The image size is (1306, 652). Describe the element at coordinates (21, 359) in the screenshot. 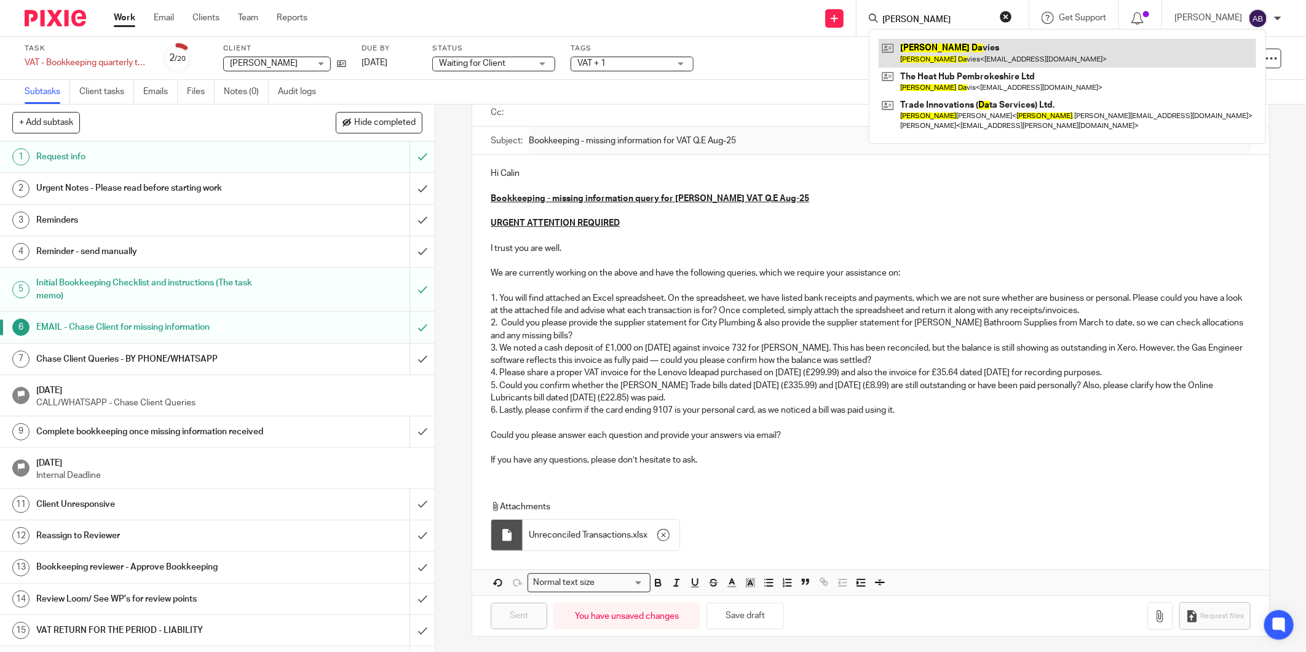

I see `div: 7` at that location.